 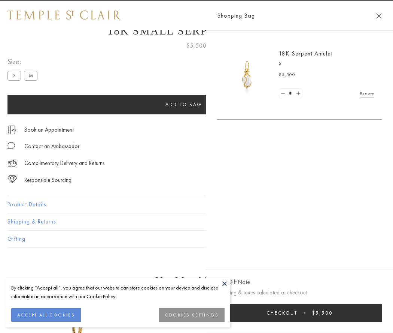 I want to click on p: S, so click(x=327, y=64).